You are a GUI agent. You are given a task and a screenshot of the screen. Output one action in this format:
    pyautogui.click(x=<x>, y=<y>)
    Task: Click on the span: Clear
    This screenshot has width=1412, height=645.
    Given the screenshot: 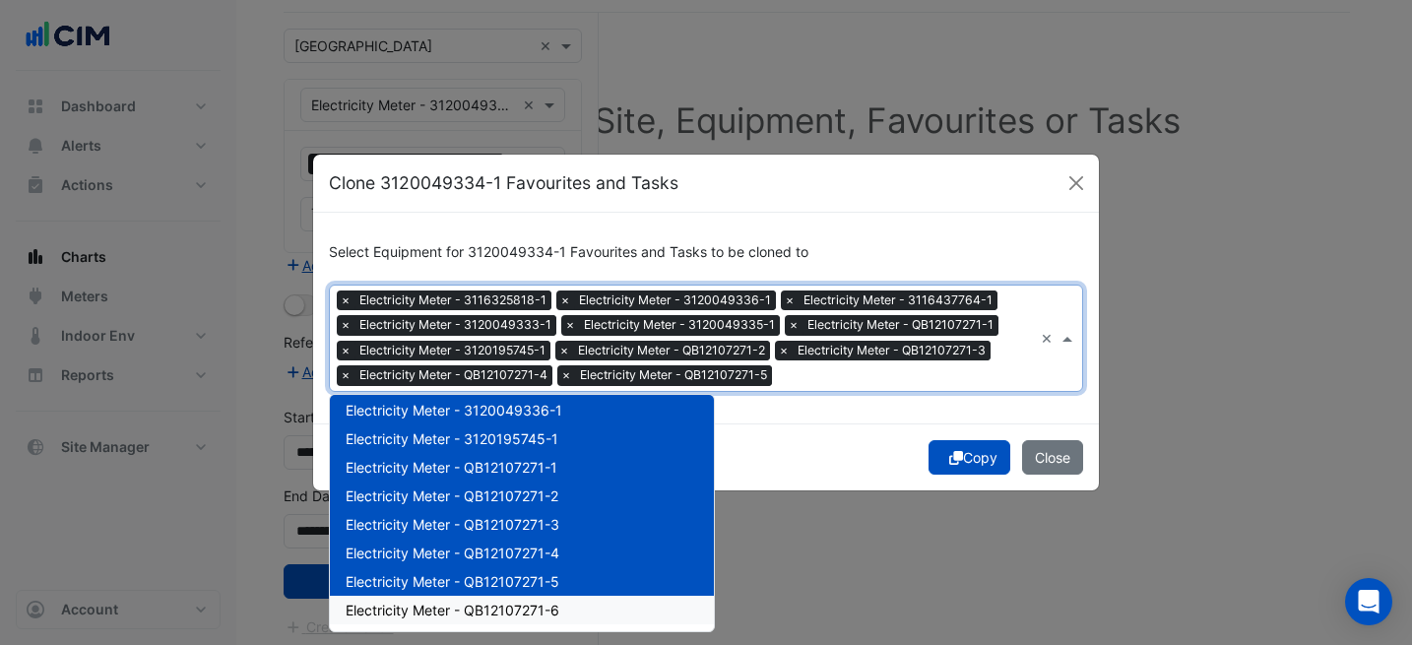 What is the action you would take?
    pyautogui.click(x=1048, y=338)
    